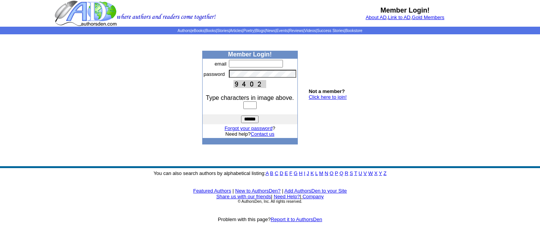  Describe the element at coordinates (321, 173) in the screenshot. I see `a: M` at that location.